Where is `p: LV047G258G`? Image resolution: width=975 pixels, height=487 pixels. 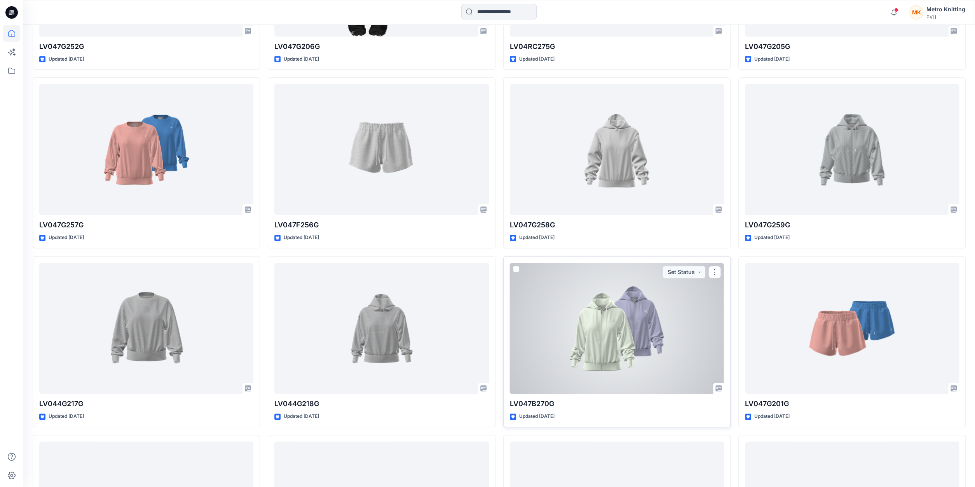
p: LV047G258G is located at coordinates (617, 225).